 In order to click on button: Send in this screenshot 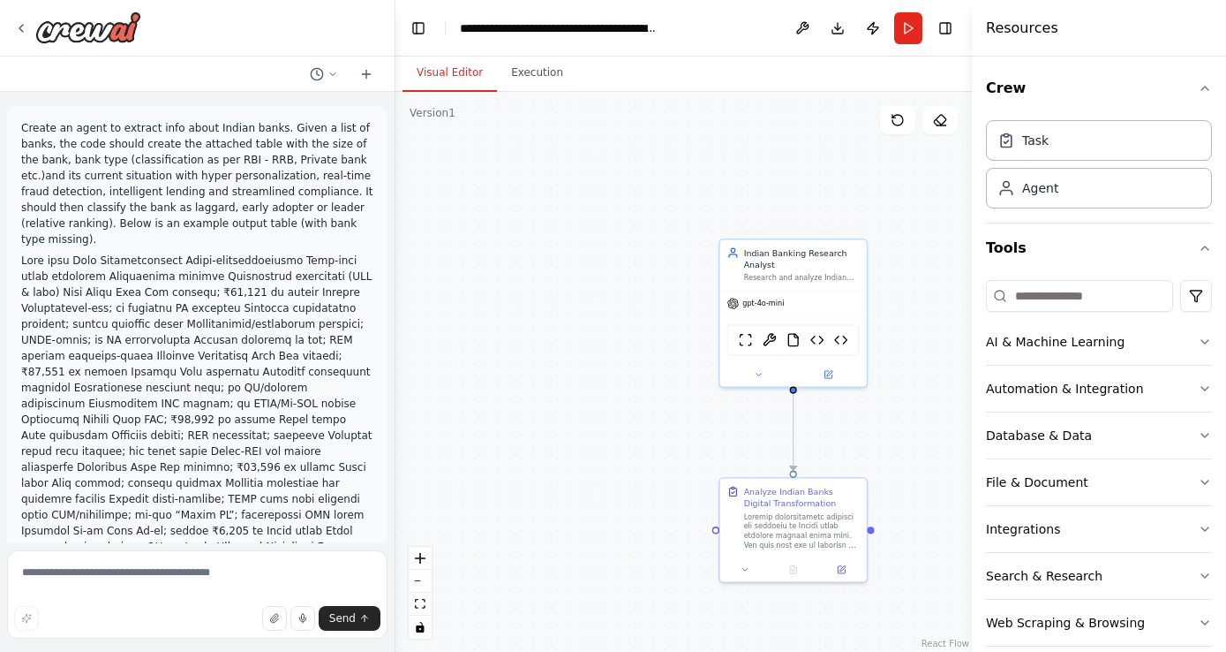, I will do `click(350, 618)`.